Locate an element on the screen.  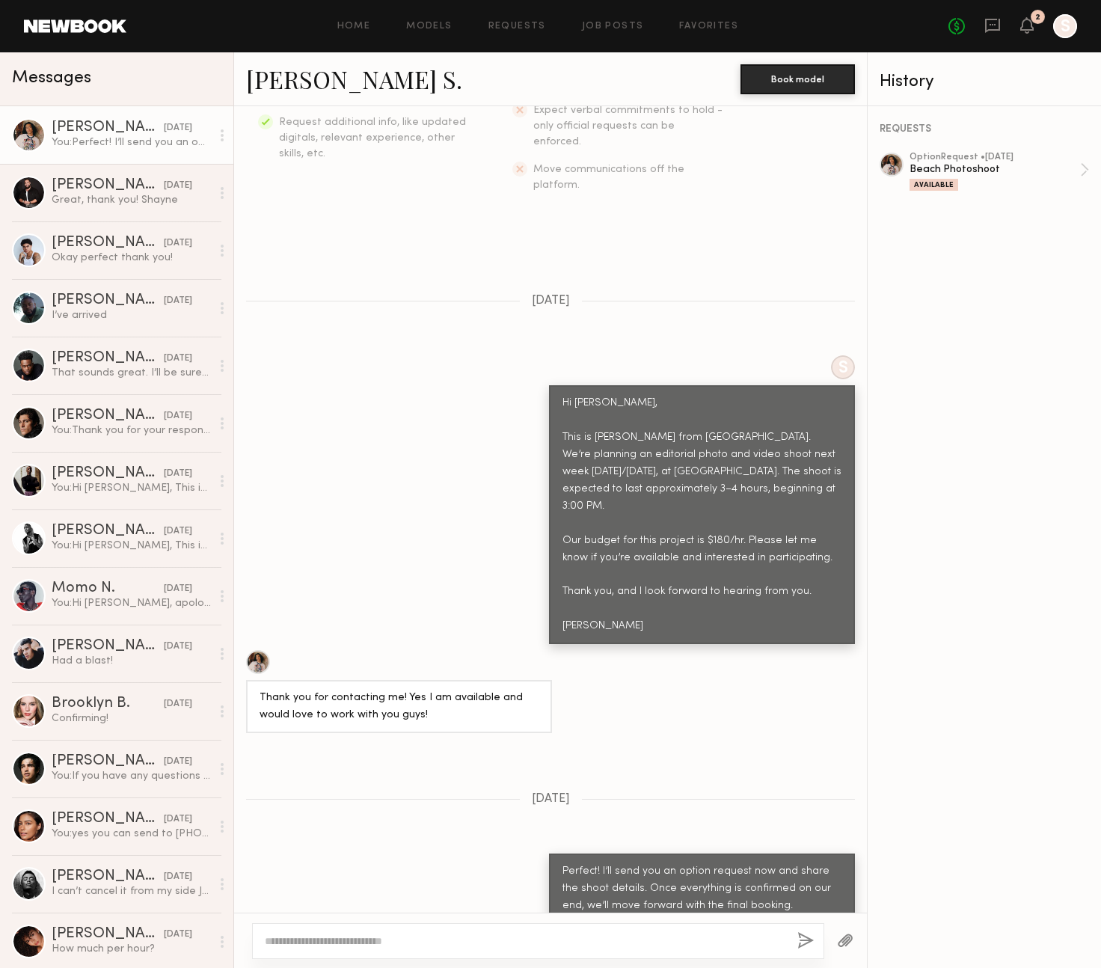
button: Book model is located at coordinates (797, 79).